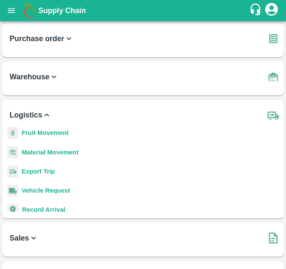 This screenshot has height=269, width=286. I want to click on a: Record Arrival, so click(44, 210).